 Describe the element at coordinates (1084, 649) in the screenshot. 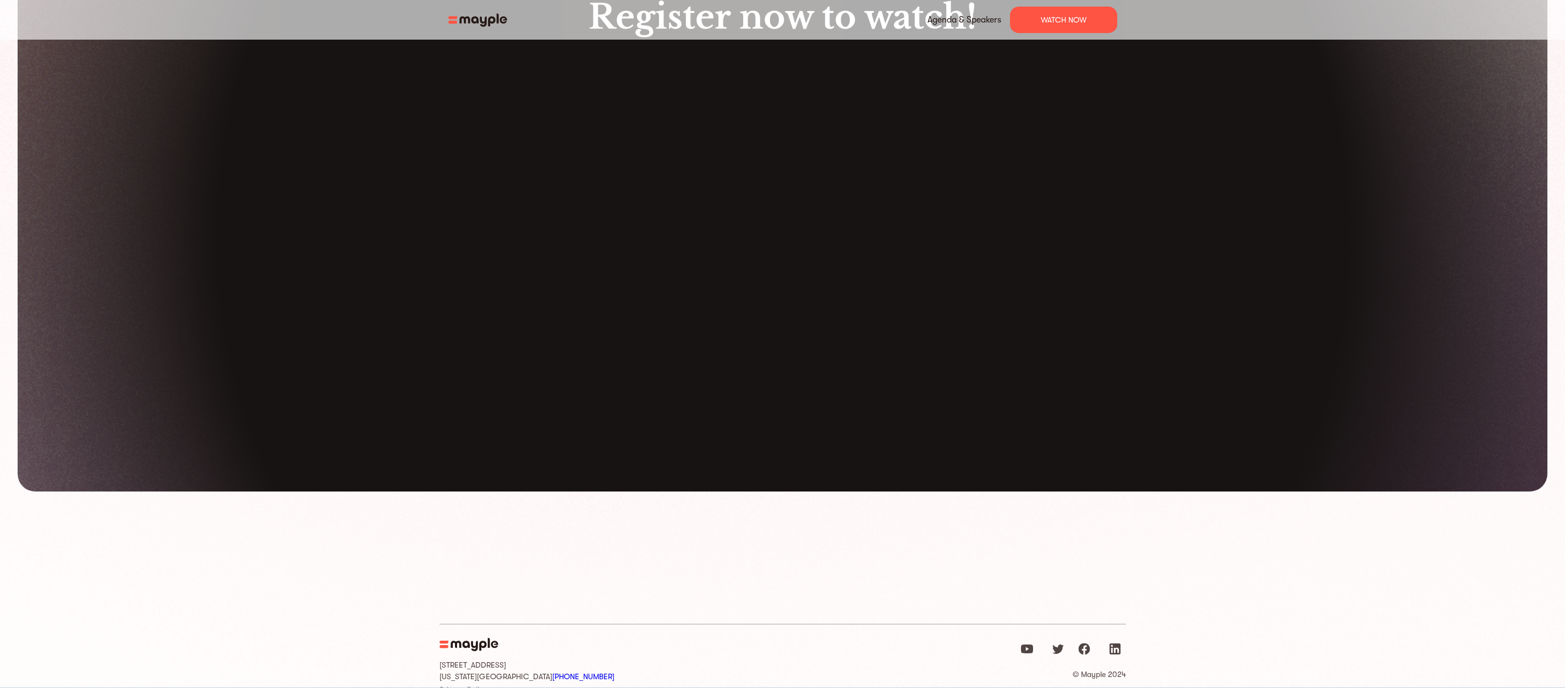

I see `a: Mayple at Facebook` at that location.